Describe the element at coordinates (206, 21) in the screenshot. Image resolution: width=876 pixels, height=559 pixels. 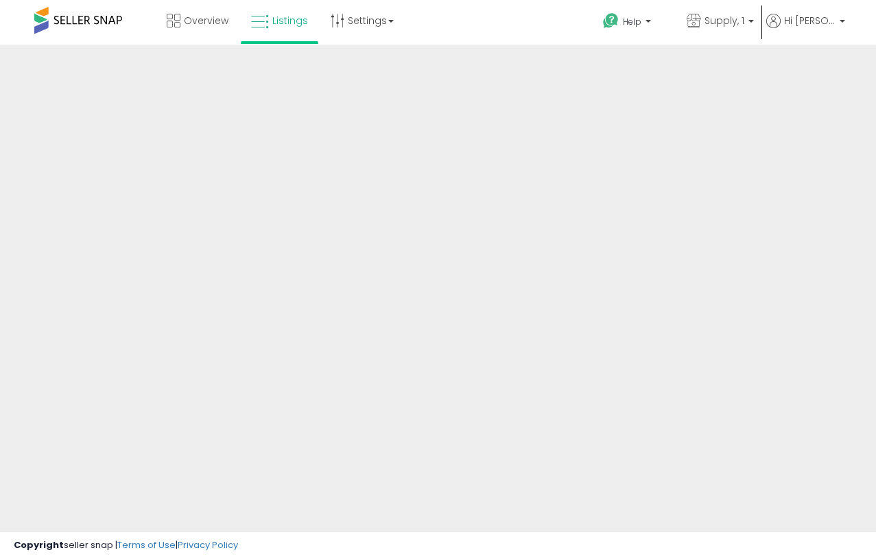
I see `span: Overview` at that location.